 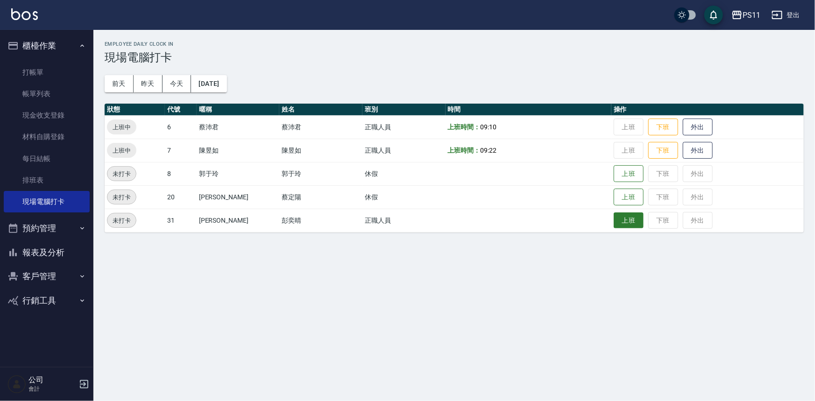 I want to click on td: 20, so click(x=180, y=197).